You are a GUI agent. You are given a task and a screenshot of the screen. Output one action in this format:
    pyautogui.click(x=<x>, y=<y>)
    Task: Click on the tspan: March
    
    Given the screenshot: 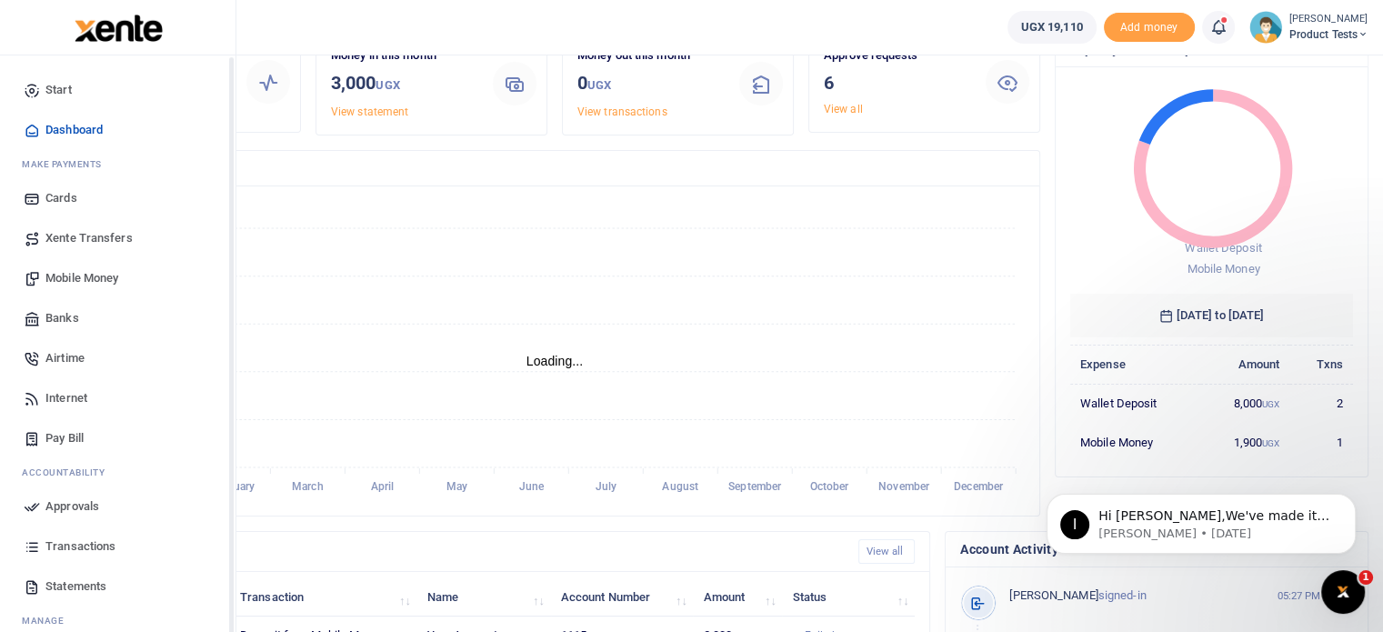 What is the action you would take?
    pyautogui.click(x=307, y=486)
    